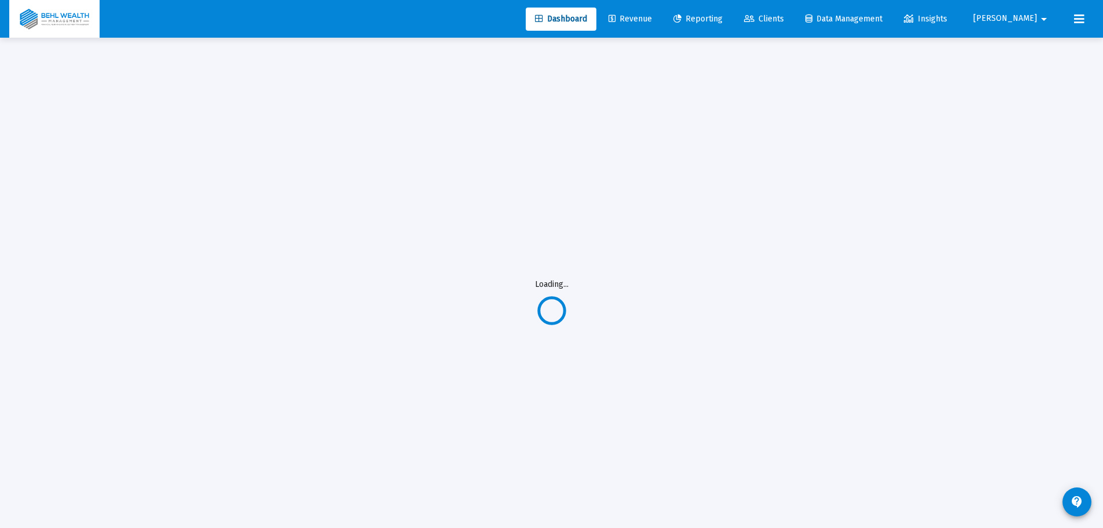 This screenshot has height=528, width=1103. Describe the element at coordinates (1044, 19) in the screenshot. I see `mat-icon: arrow_drop_down` at that location.